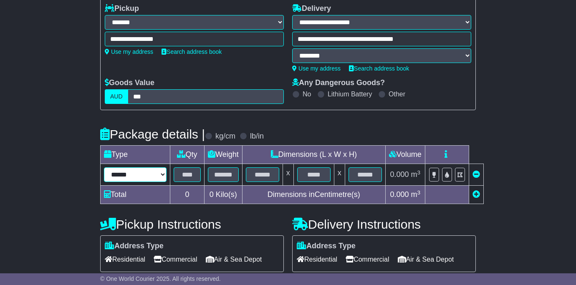 The image size is (576, 285). Describe the element at coordinates (129, 83) in the screenshot. I see `label: Goods Value` at that location.